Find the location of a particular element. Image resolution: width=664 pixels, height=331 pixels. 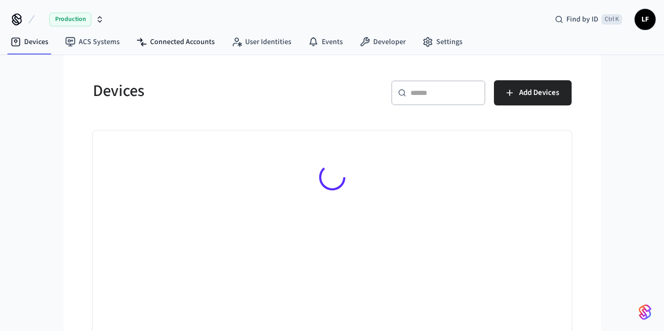

img: SeamLogoGradient.69752ec5.svg is located at coordinates (645, 312).